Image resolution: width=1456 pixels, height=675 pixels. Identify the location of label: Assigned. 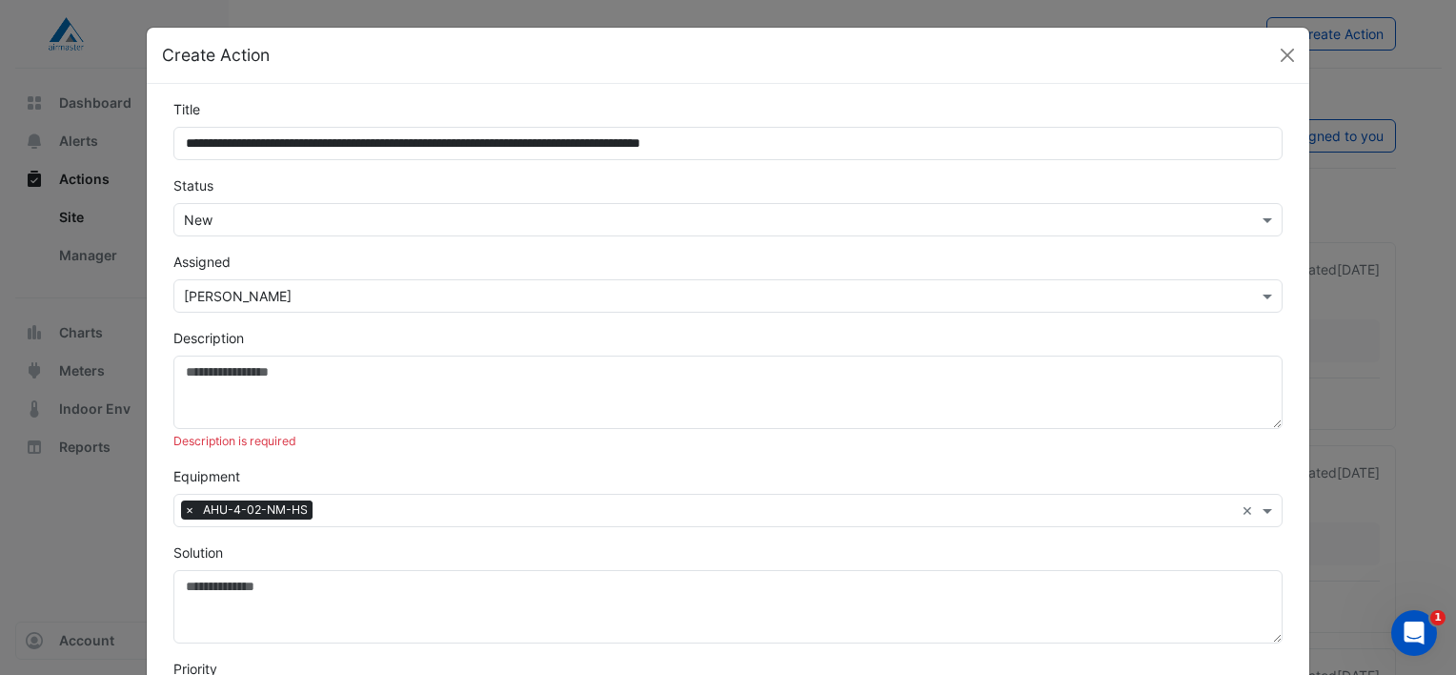
(202, 261).